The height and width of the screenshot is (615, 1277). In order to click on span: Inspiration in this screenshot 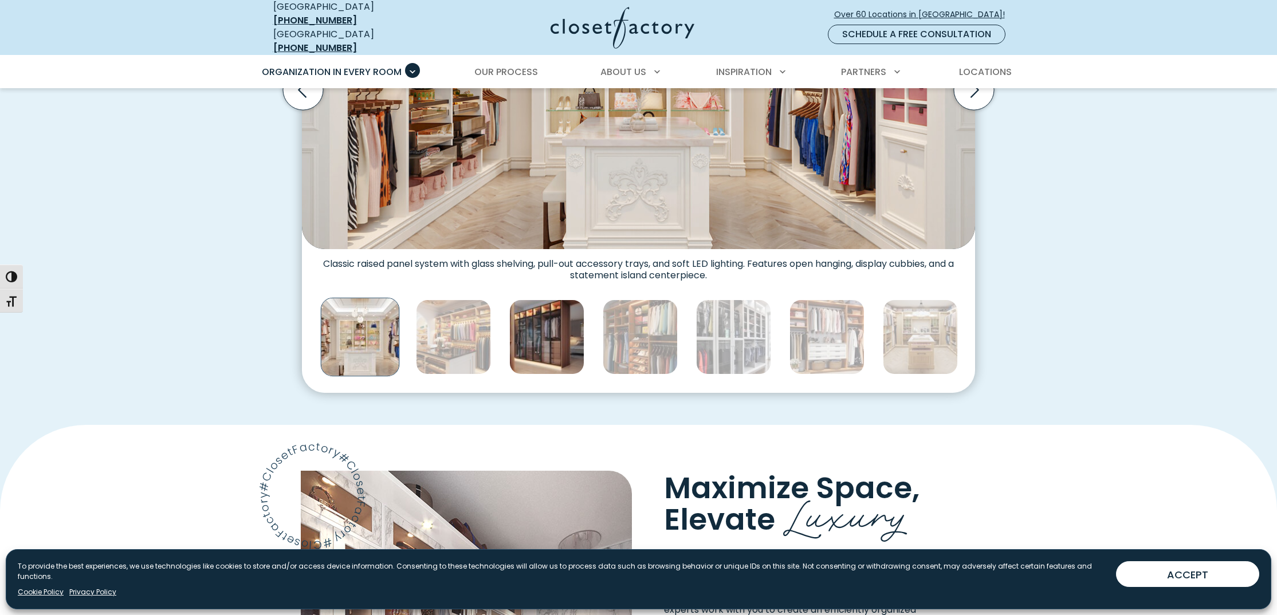, I will do `click(744, 72)`.